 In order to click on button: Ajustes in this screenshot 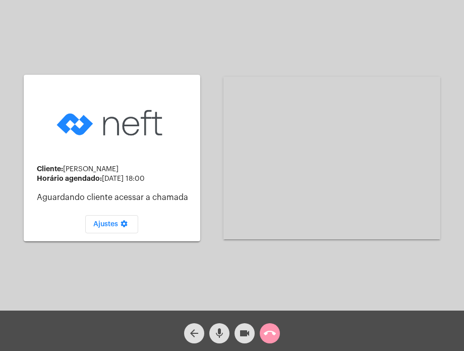, I will do `click(112, 224)`.